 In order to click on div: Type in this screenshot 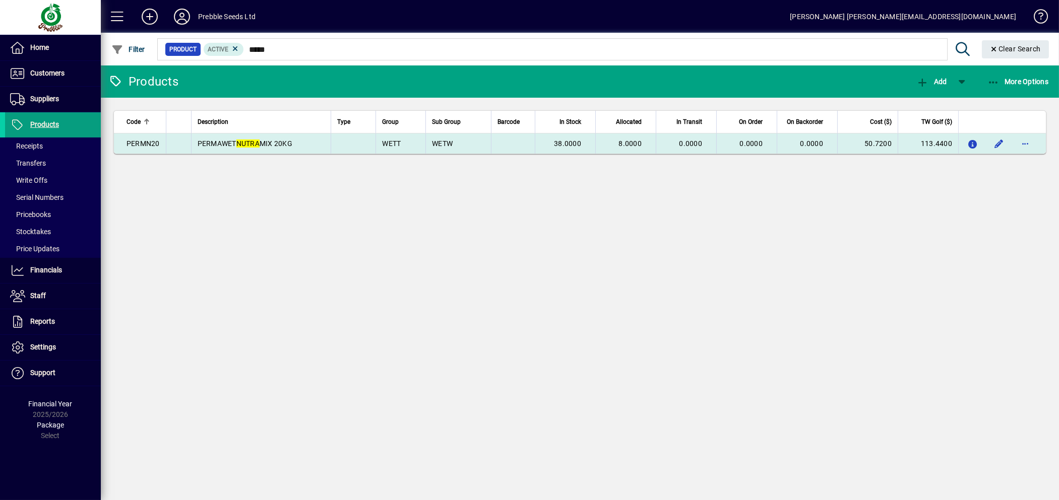, I will do `click(353, 122)`.